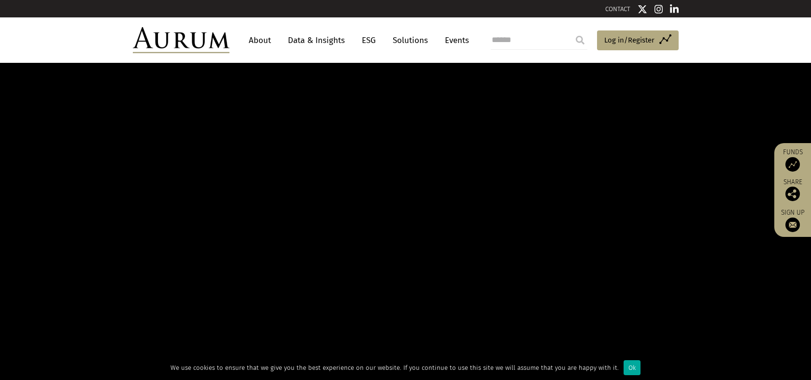  What do you see at coordinates (369, 40) in the screenshot?
I see `a: ESG` at bounding box center [369, 40].